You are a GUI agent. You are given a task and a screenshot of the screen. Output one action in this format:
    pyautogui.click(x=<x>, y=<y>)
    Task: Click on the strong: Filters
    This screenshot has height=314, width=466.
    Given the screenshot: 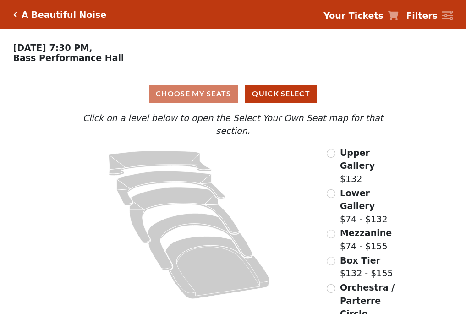 What is the action you would take?
    pyautogui.click(x=421, y=16)
    